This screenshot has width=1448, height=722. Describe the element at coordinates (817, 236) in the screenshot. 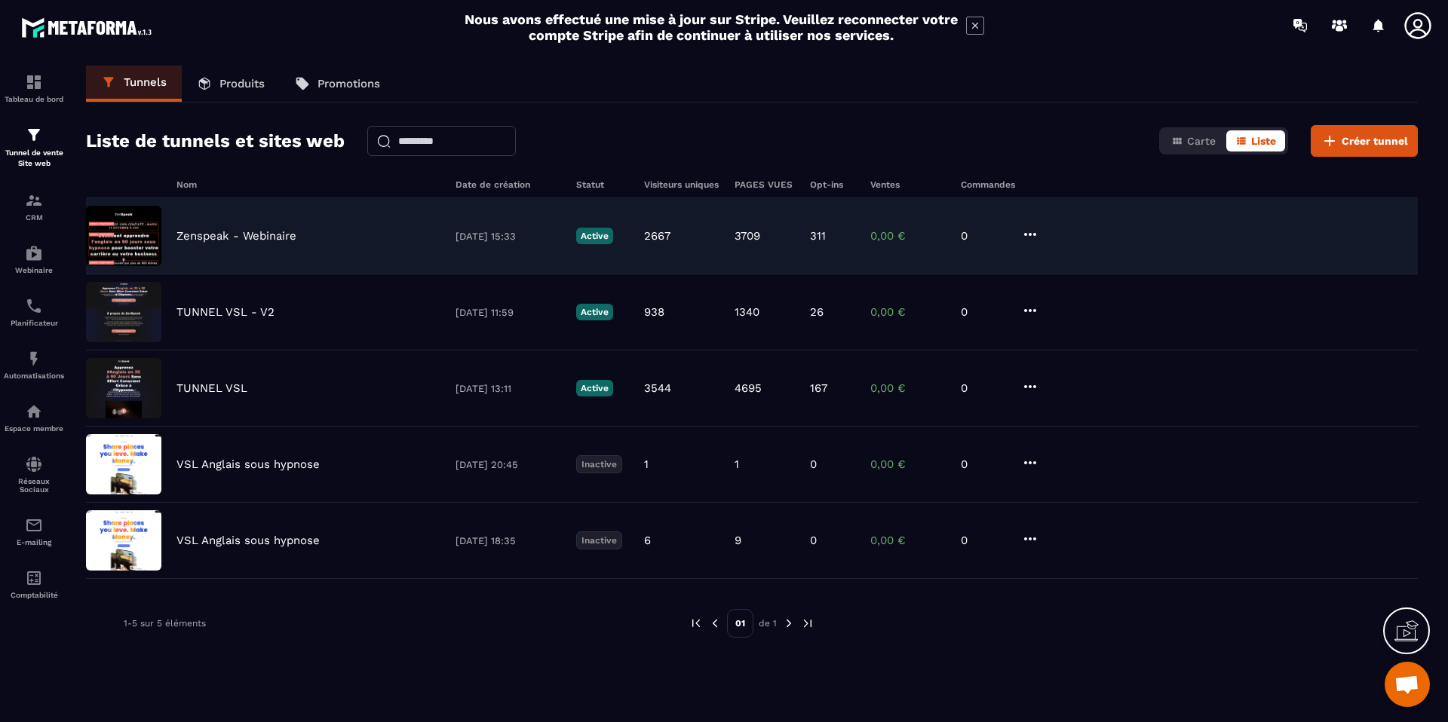

I see `p: 311` at that location.